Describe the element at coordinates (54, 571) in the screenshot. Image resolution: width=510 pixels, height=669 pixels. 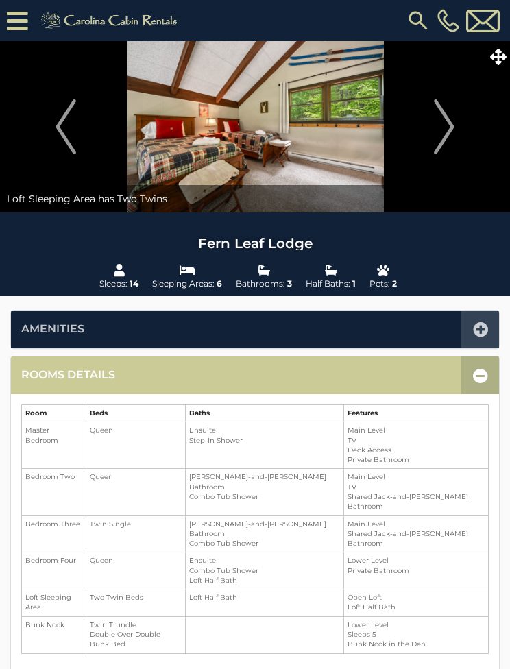
I see `td: Bedroom Four` at that location.